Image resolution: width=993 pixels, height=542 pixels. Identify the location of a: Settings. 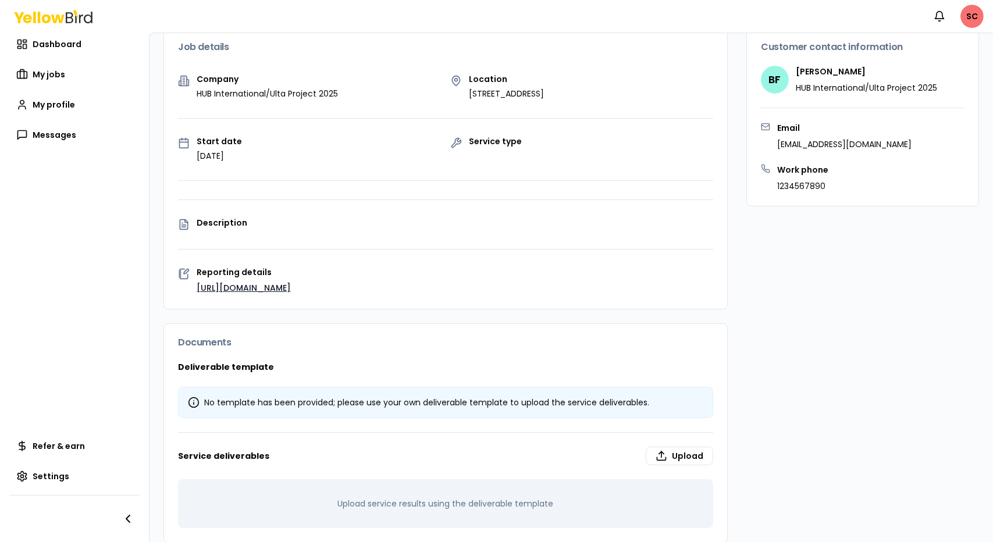
(74, 476).